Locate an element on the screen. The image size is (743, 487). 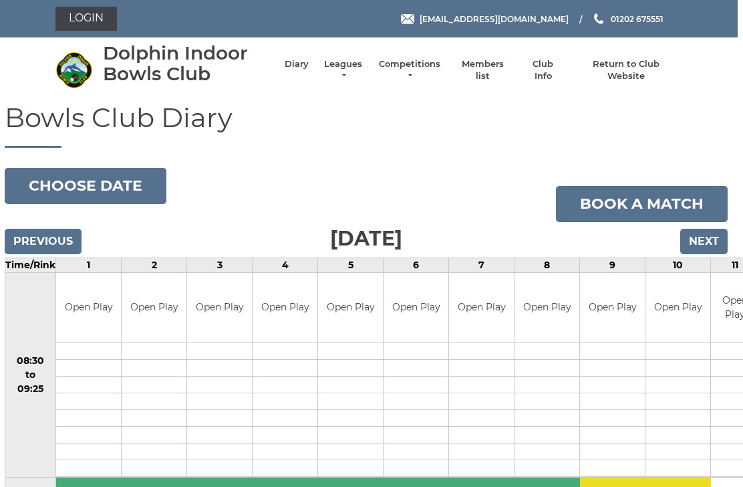
a: Club Info is located at coordinates (543, 70).